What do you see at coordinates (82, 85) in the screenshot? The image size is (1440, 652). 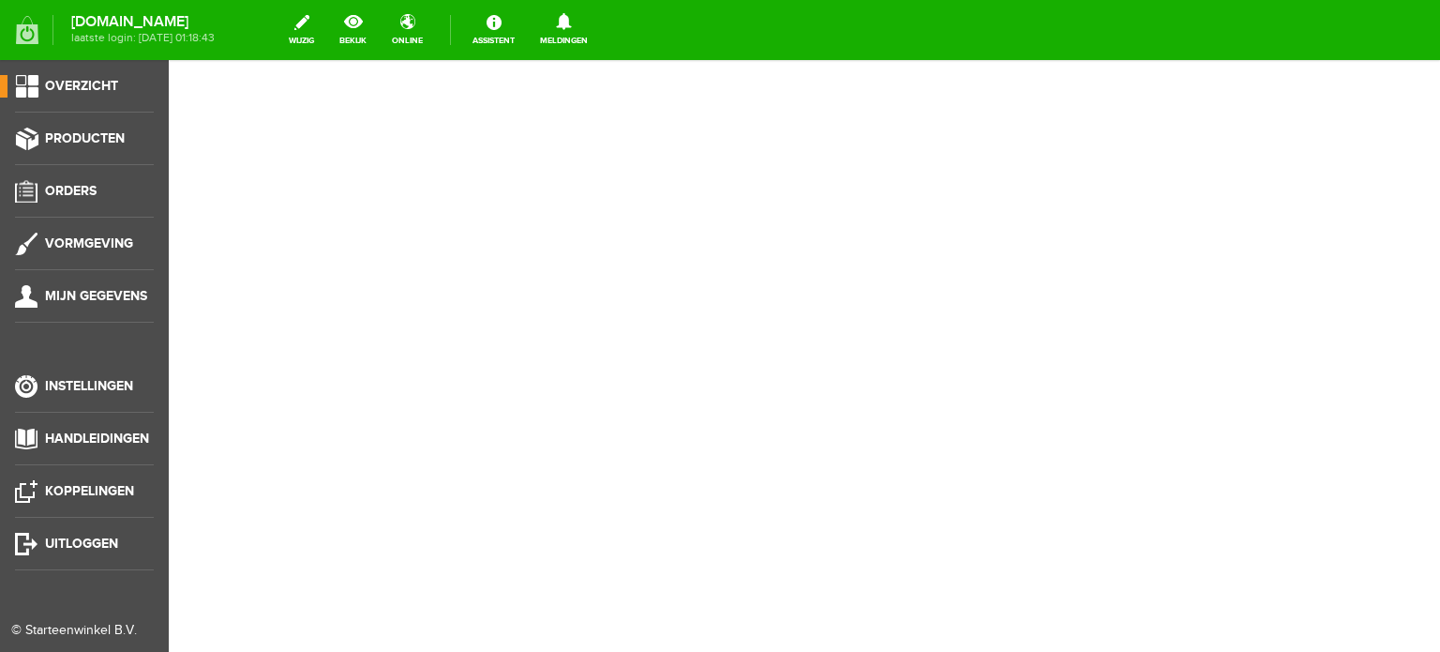 I see `span: Overzicht` at bounding box center [82, 85].